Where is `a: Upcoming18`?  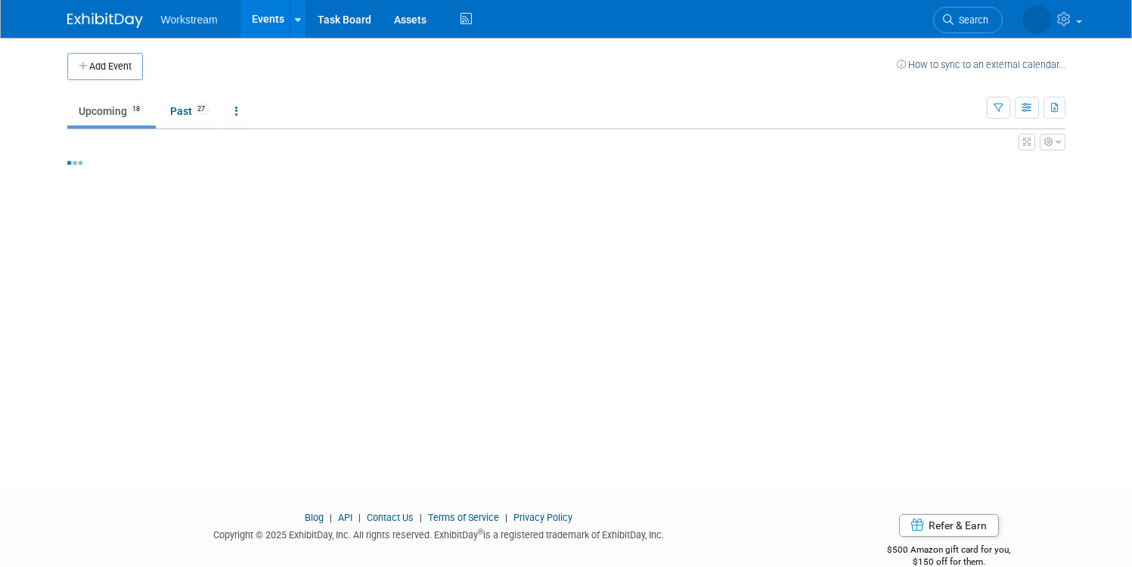
a: Upcoming18 is located at coordinates (111, 111).